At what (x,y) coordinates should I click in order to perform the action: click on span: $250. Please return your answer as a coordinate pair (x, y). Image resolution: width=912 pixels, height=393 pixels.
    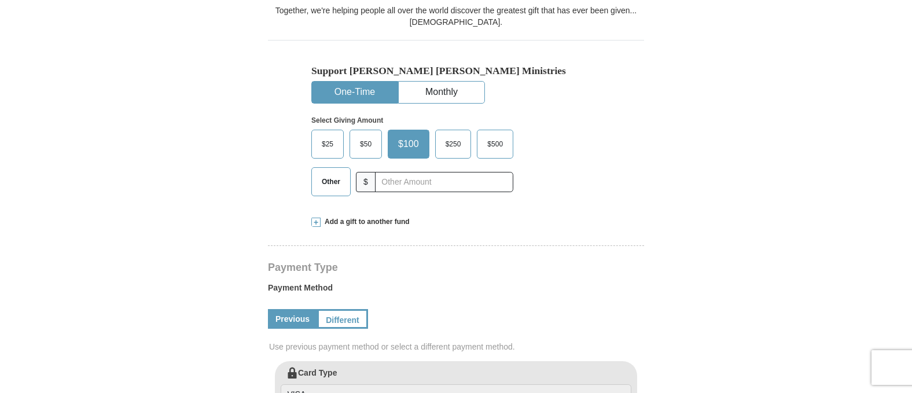
    Looking at the image, I should click on (453, 144).